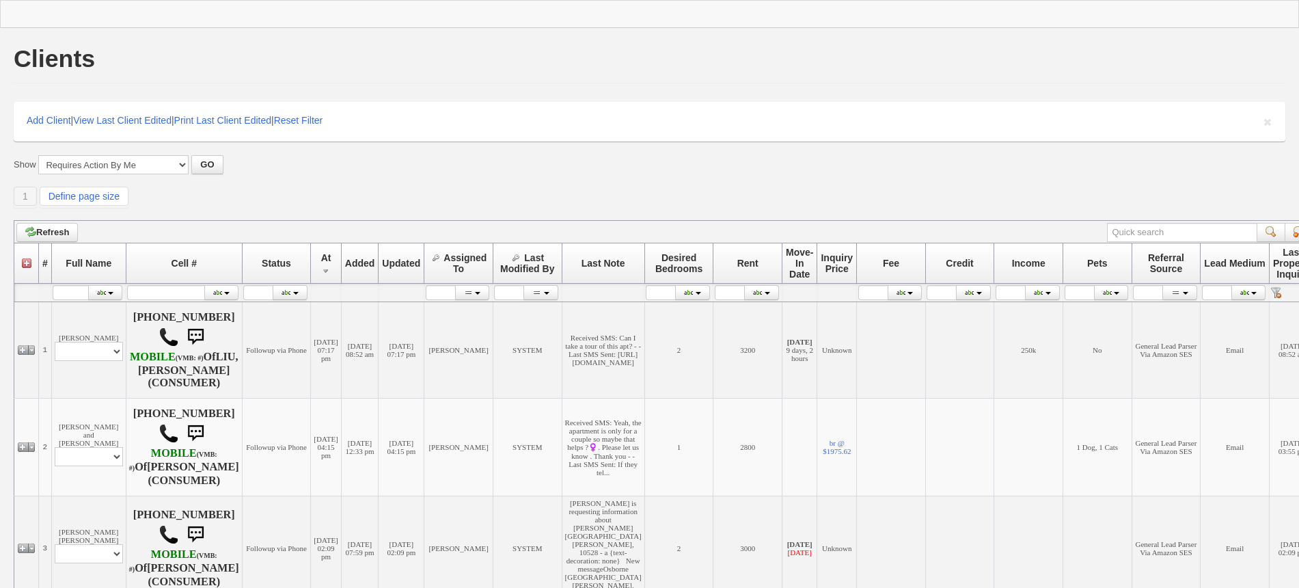 The width and height of the screenshot is (1299, 588). I want to click on a: Refresh, so click(47, 232).